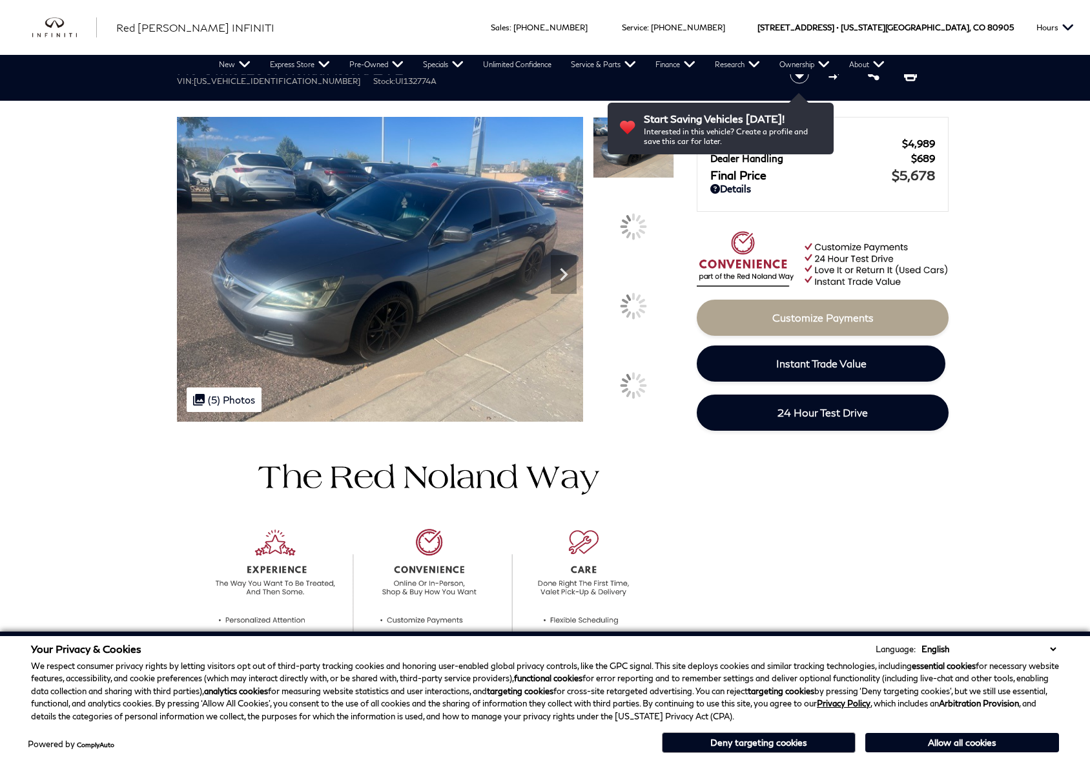  I want to click on span: 24 Hour Test Drive, so click(823, 412).